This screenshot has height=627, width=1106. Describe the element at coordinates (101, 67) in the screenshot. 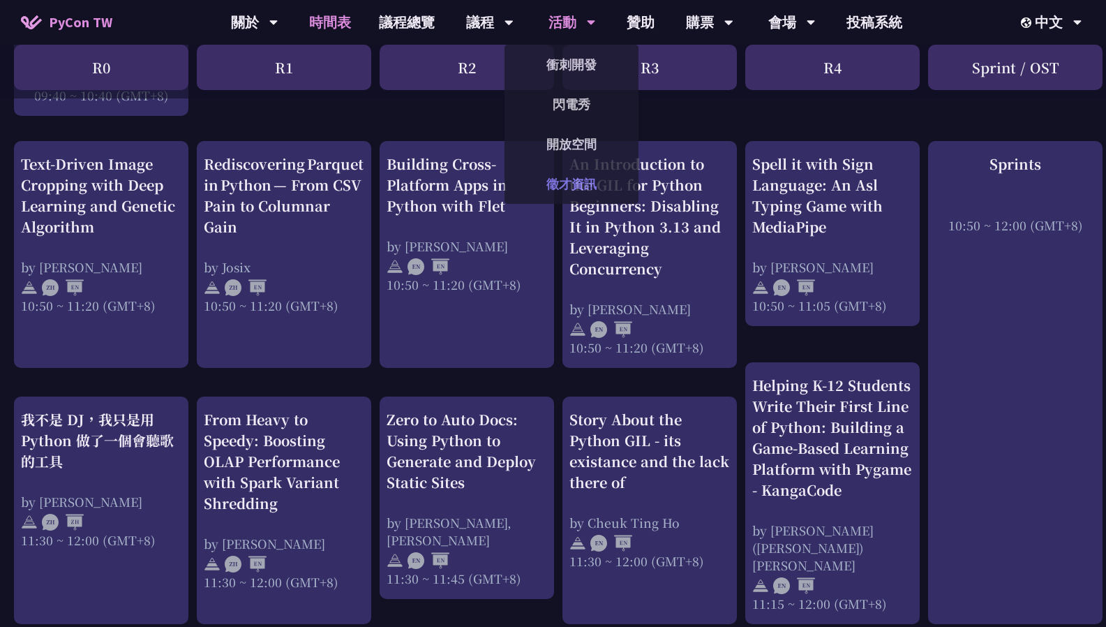

I see `div: R0` at that location.